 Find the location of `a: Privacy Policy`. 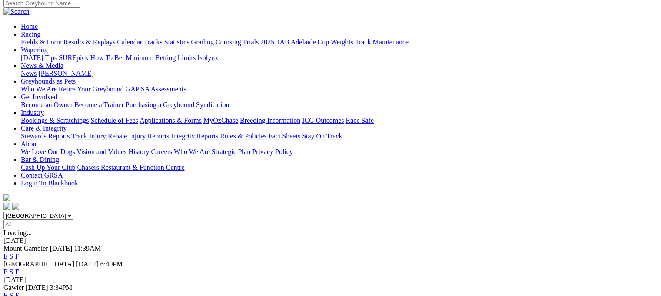

a: Privacy Policy is located at coordinates (273, 151).